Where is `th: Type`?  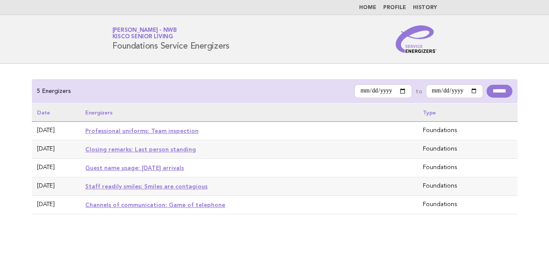
th: Type is located at coordinates (467, 113).